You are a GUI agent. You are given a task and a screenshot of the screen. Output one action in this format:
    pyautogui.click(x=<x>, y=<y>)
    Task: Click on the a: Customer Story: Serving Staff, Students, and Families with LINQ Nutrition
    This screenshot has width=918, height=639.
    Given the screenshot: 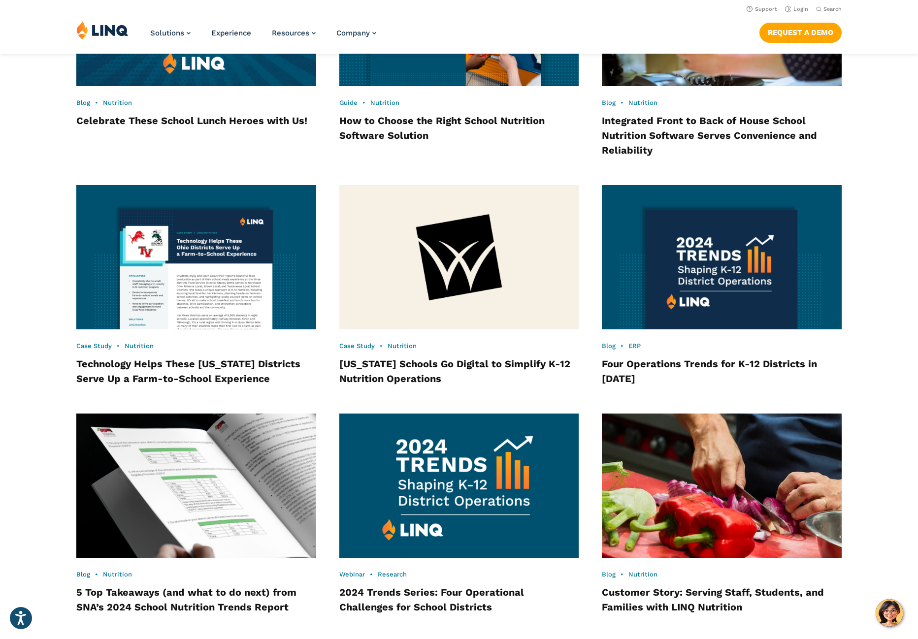 What is the action you would take?
    pyautogui.click(x=713, y=600)
    